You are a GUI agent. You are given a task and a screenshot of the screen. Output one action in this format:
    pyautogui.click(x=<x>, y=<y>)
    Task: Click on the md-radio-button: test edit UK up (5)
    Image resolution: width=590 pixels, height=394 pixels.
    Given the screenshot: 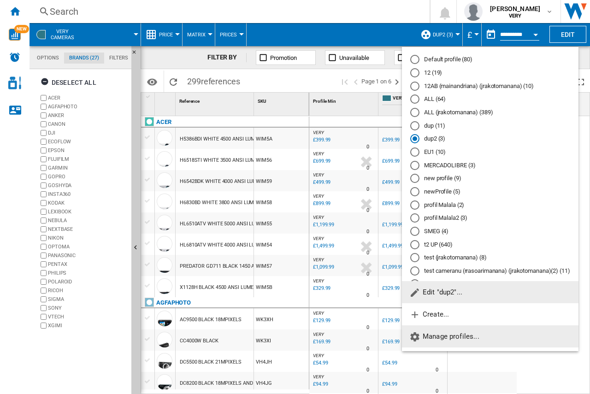 What is the action you would take?
    pyautogui.click(x=490, y=284)
    